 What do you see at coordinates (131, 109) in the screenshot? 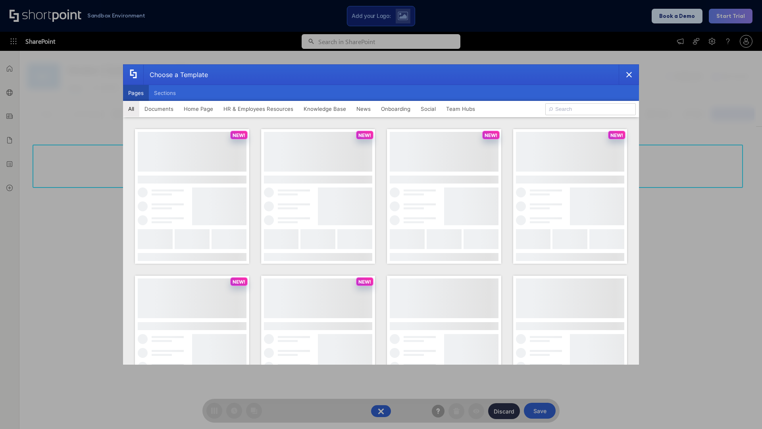
I see `button: All` at bounding box center [131, 109].